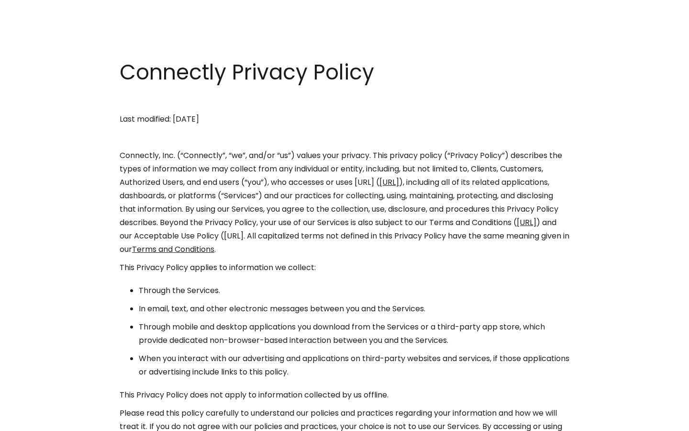 Image resolution: width=689 pixels, height=431 pixels. What do you see at coordinates (38, 421) in the screenshot?
I see `ul: Language list` at bounding box center [38, 421].